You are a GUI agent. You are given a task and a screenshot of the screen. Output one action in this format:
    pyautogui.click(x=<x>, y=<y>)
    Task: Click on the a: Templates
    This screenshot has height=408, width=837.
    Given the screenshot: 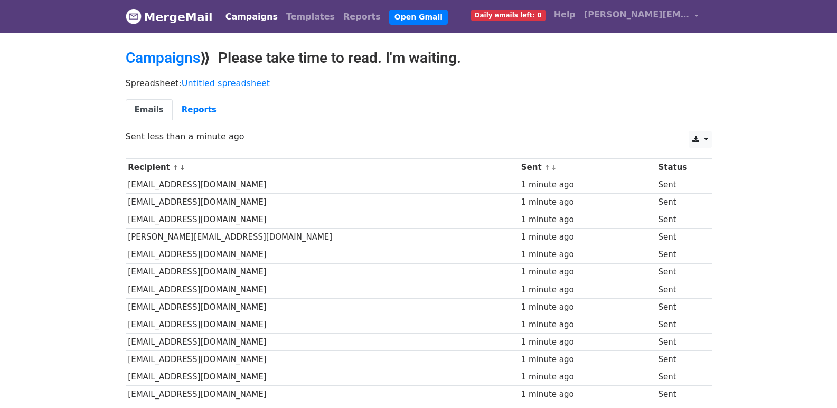 What is the action you would take?
    pyautogui.click(x=311, y=17)
    